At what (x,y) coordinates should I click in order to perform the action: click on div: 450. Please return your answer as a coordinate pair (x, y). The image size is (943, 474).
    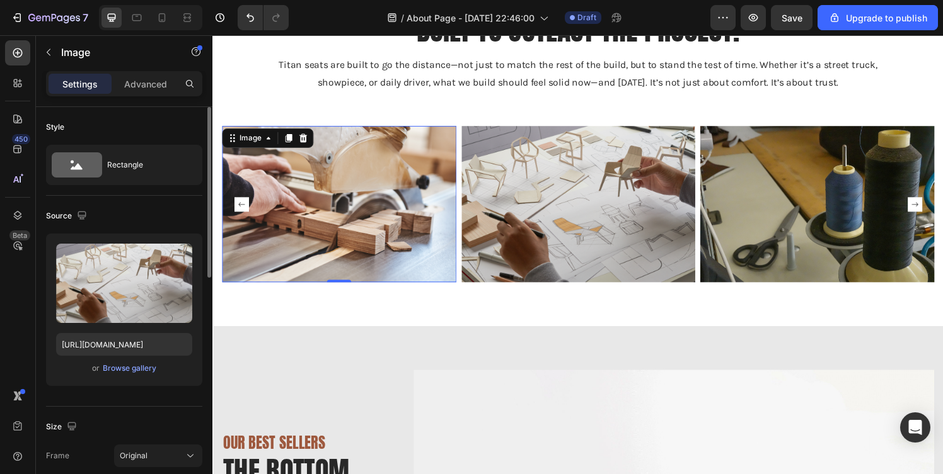
    Looking at the image, I should click on (21, 139).